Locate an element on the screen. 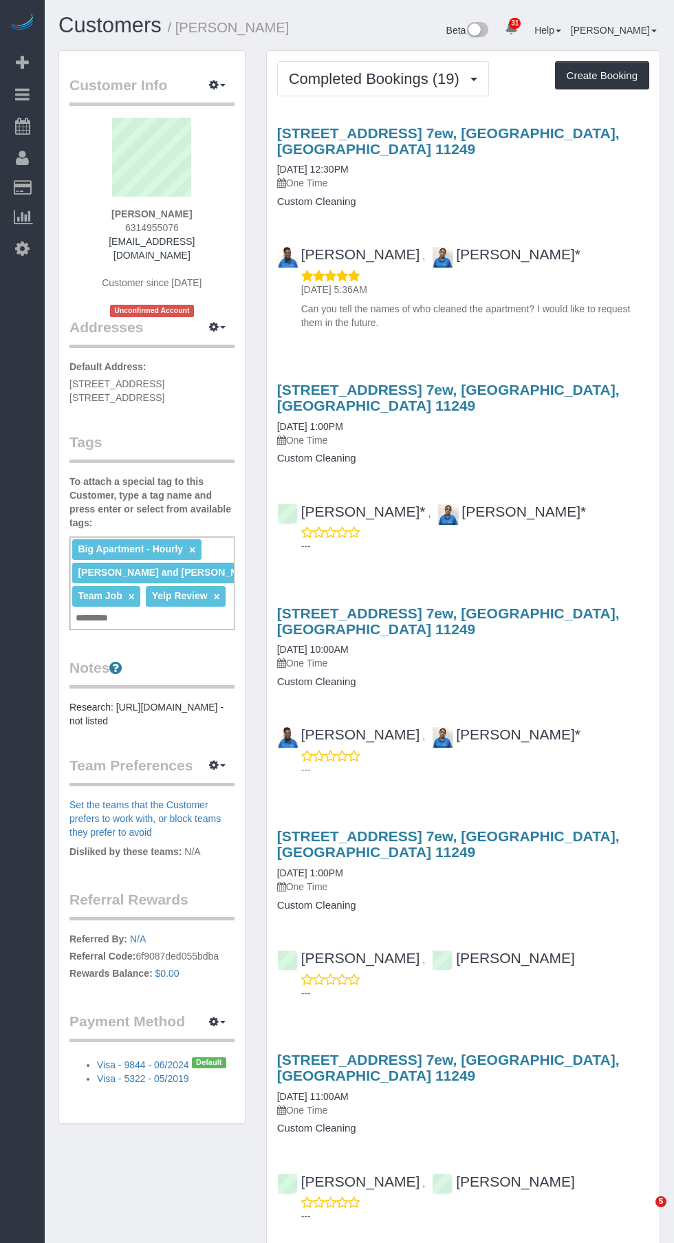 This screenshot has width=674, height=1243. a: N/A is located at coordinates (138, 939).